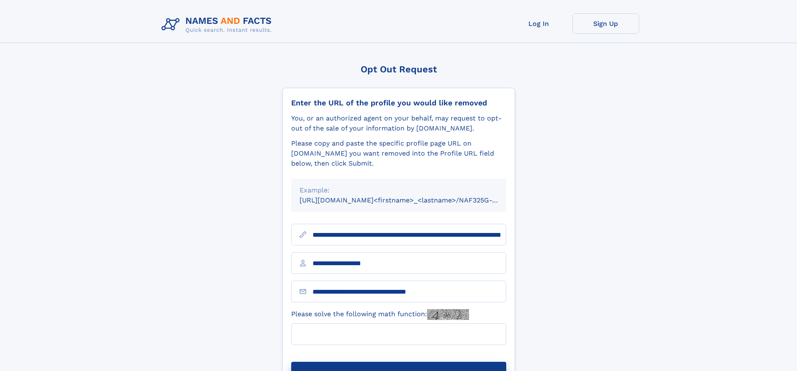 This screenshot has width=797, height=371. I want to click on a: Sign Up, so click(606, 23).